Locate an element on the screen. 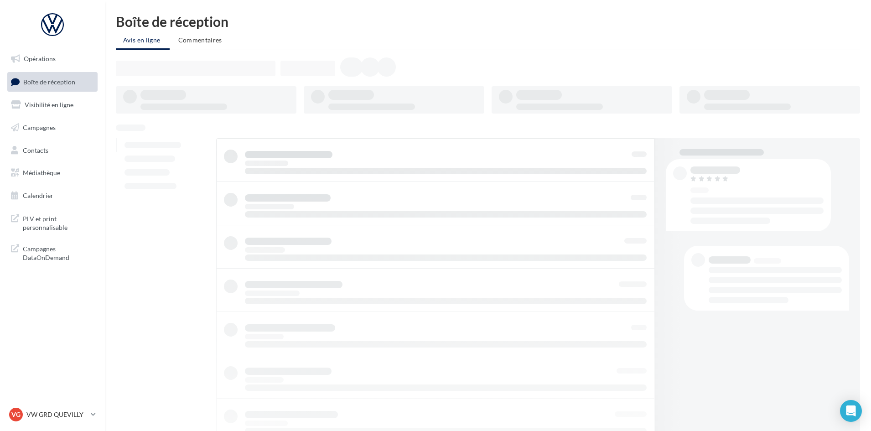 The image size is (871, 431). span: Boîte de réception is located at coordinates (49, 81).